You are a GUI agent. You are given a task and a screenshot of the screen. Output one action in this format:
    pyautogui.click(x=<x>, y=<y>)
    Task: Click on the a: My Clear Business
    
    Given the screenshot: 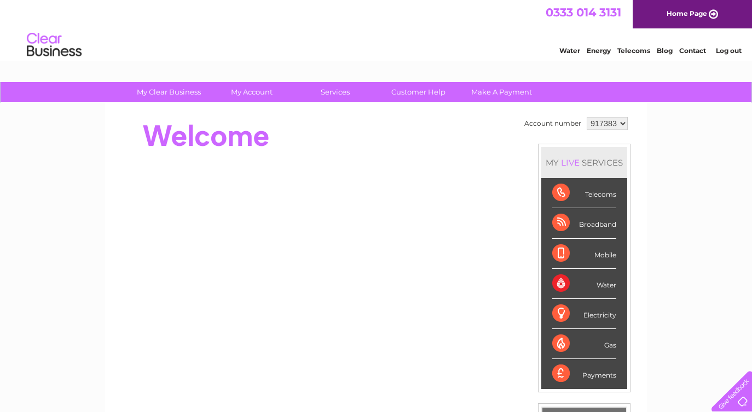 What is the action you would take?
    pyautogui.click(x=168, y=92)
    